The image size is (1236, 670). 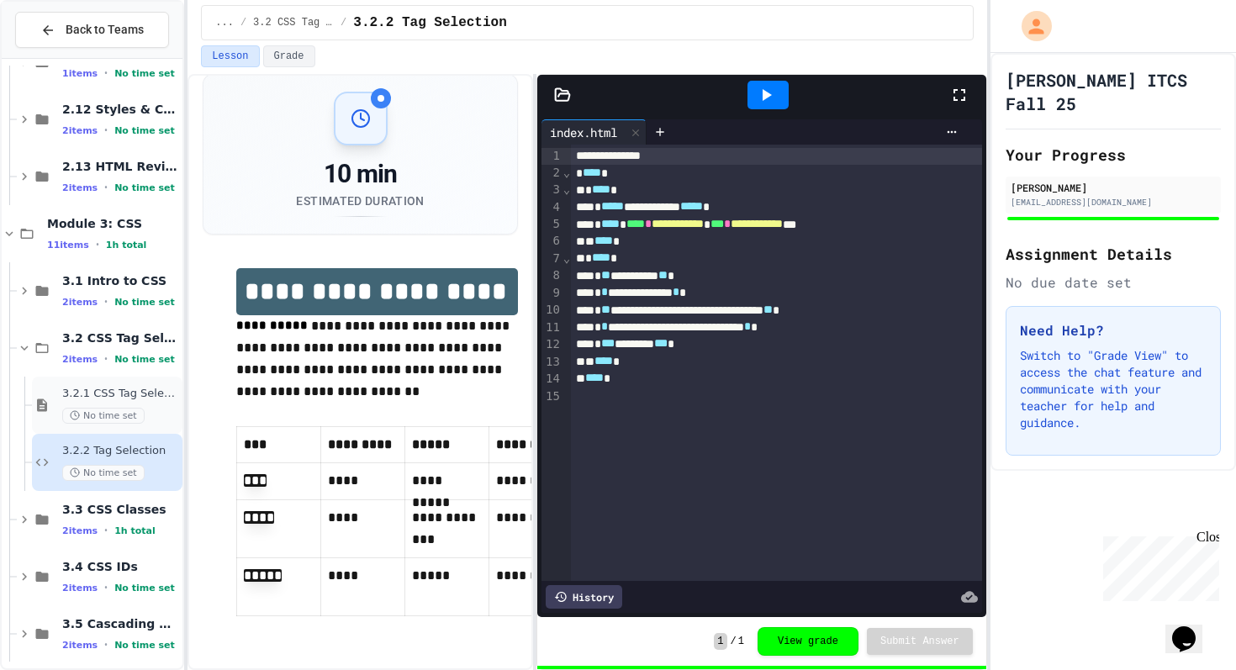 I want to click on div: Estimated Duration, so click(x=360, y=201).